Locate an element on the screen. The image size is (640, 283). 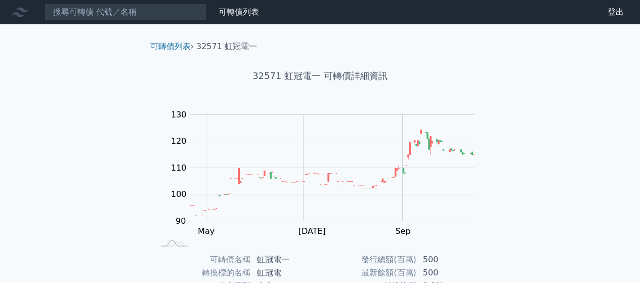
td: 可轉債名稱 is located at coordinates (202, 260).